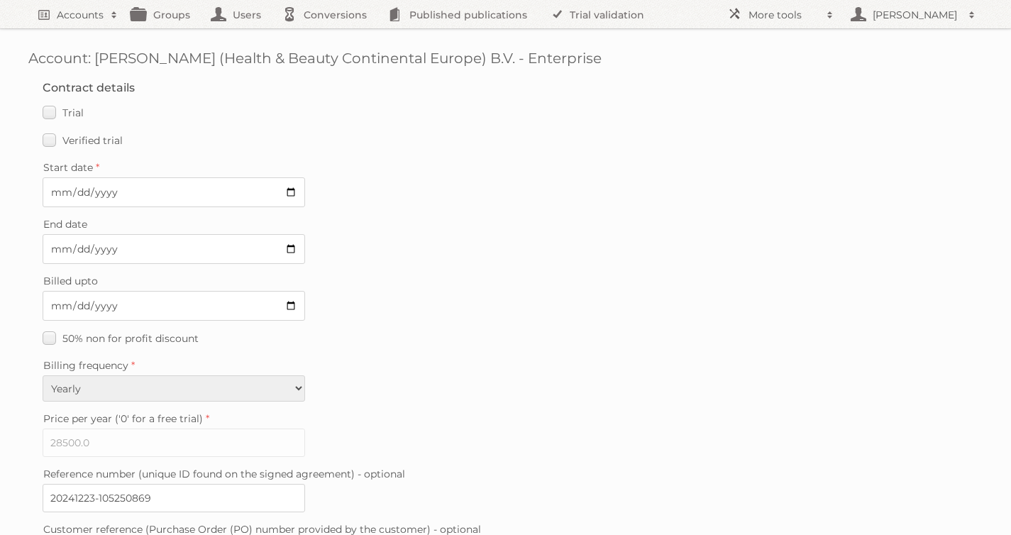 Image resolution: width=1011 pixels, height=535 pixels. What do you see at coordinates (65, 224) in the screenshot?
I see `span: End date` at bounding box center [65, 224].